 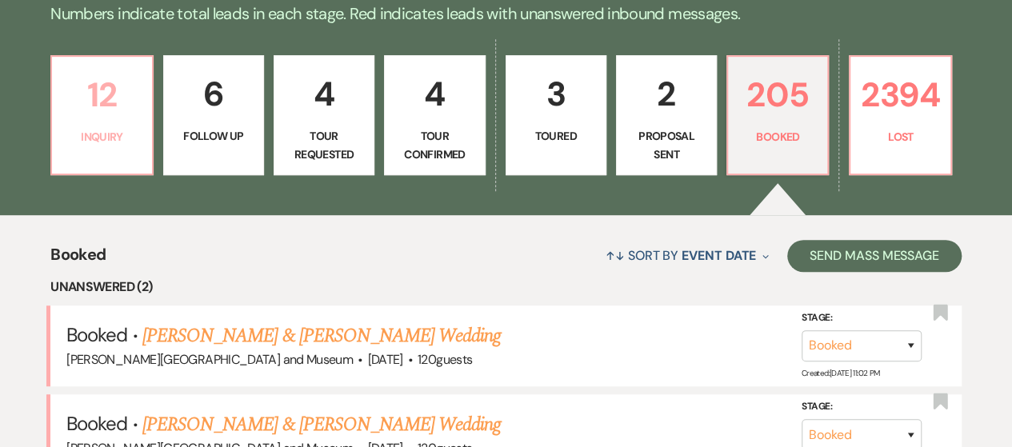 What do you see at coordinates (506, 287) in the screenshot?
I see `li: Unanswered (2)` at bounding box center [506, 287].